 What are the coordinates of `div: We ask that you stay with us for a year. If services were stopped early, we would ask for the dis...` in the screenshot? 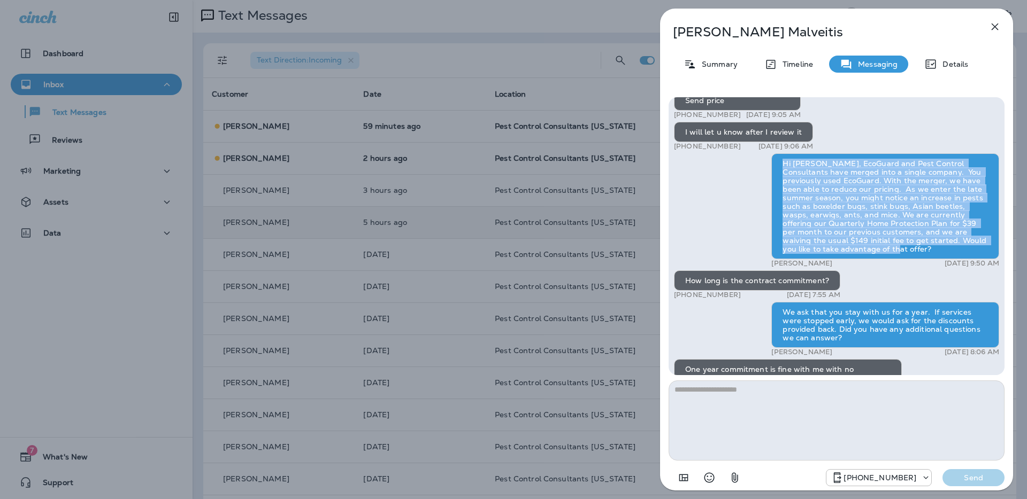 It's located at (885, 325).